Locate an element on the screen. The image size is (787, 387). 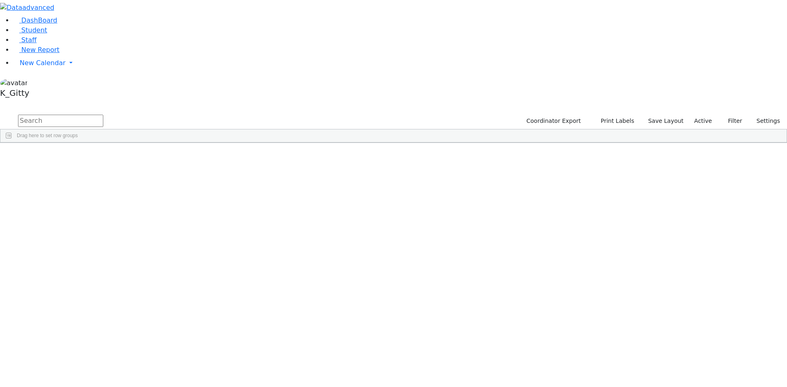
input: Search is located at coordinates (61, 121).